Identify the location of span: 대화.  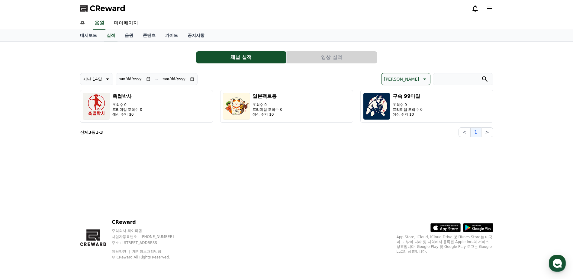
(59, 203).